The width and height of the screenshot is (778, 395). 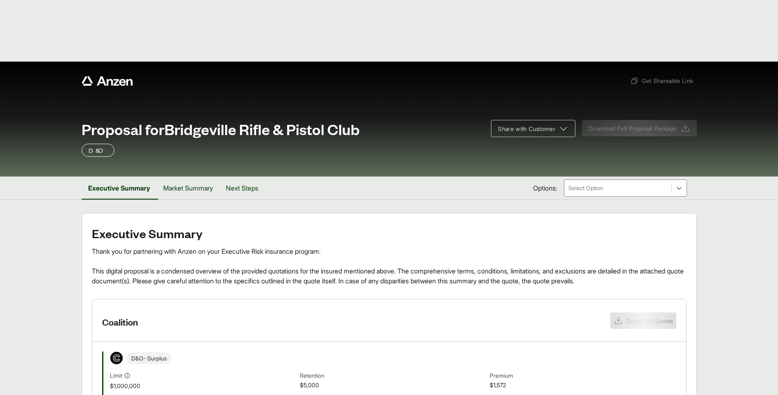 I want to click on button: Get Shareable Link, so click(x=662, y=80).